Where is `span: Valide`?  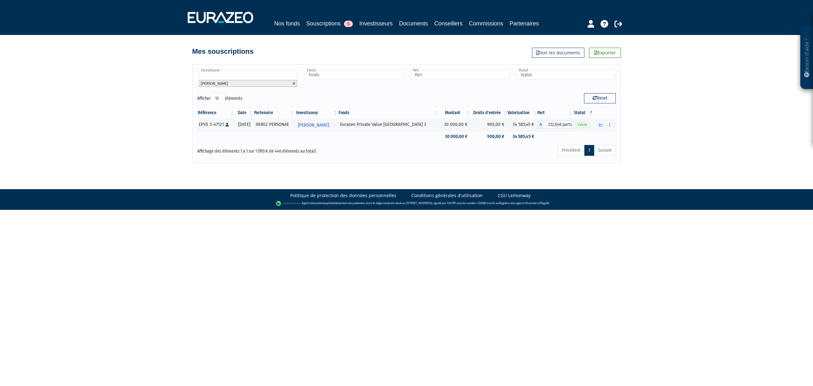 span: Valide is located at coordinates (583, 125).